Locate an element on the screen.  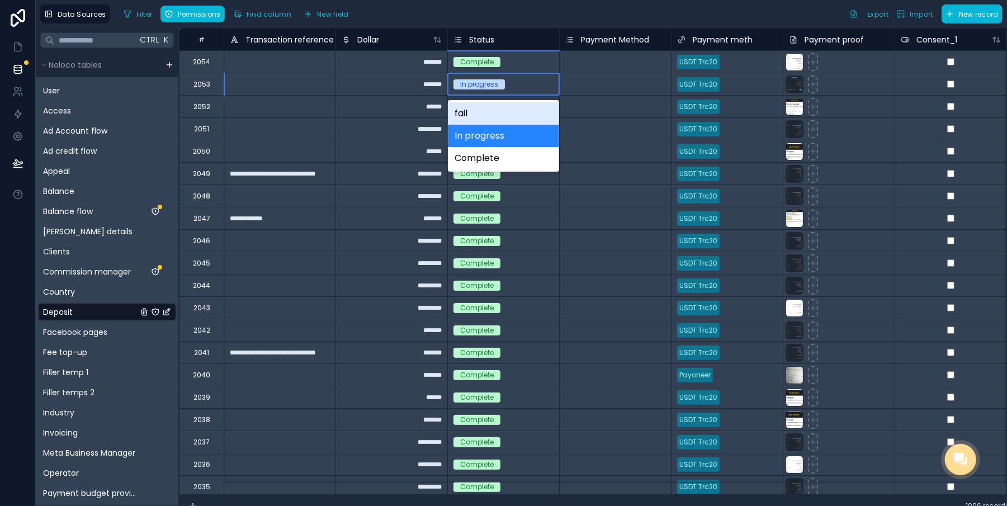
div: 2050 is located at coordinates (201, 151).